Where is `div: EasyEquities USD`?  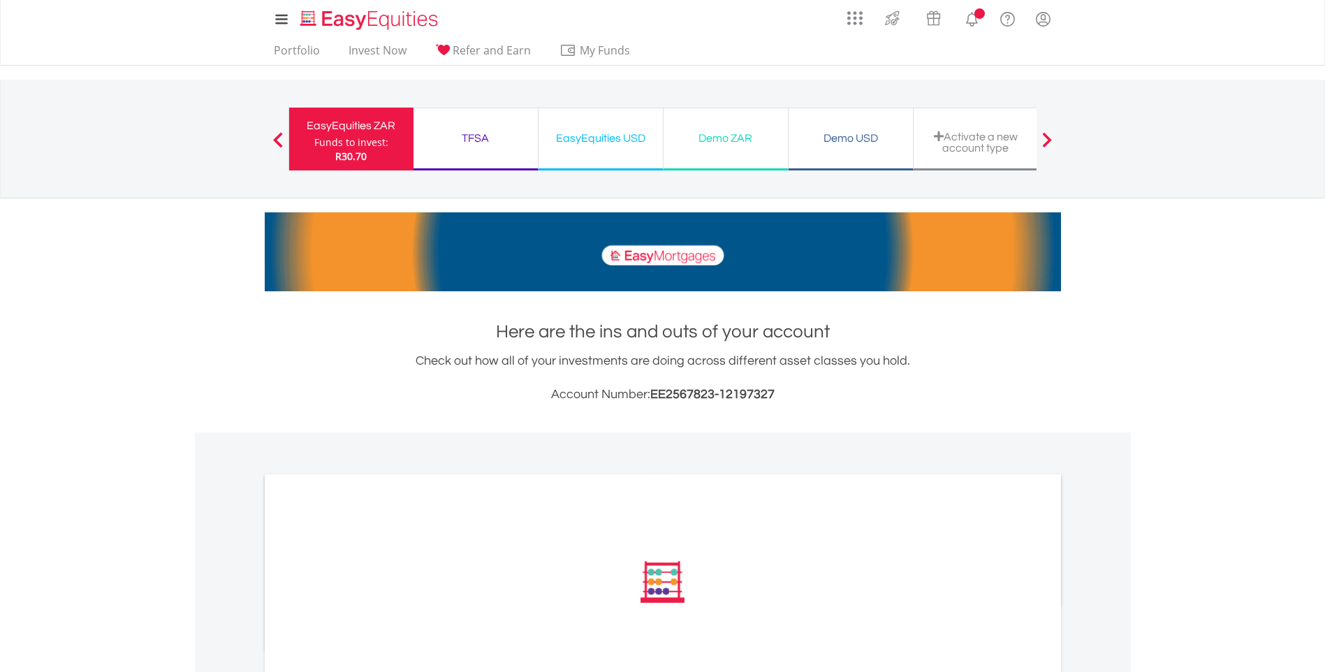
div: EasyEquities USD is located at coordinates (601, 138).